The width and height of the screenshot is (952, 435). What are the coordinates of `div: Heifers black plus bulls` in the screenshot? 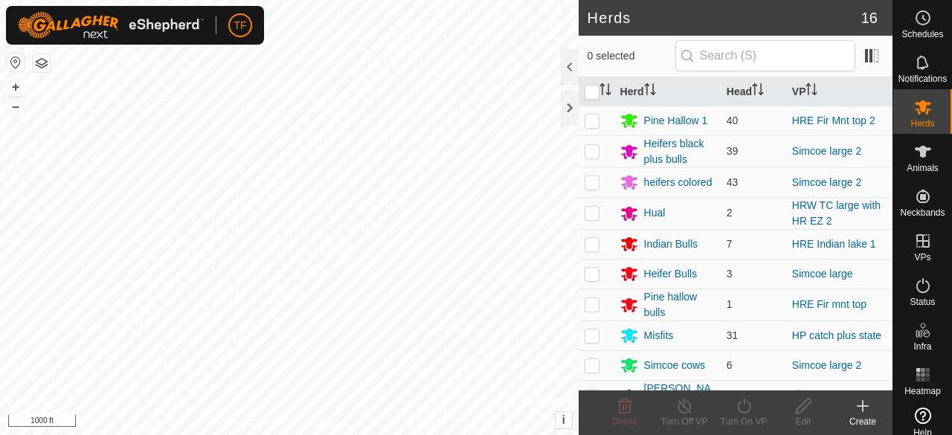 It's located at (679, 152).